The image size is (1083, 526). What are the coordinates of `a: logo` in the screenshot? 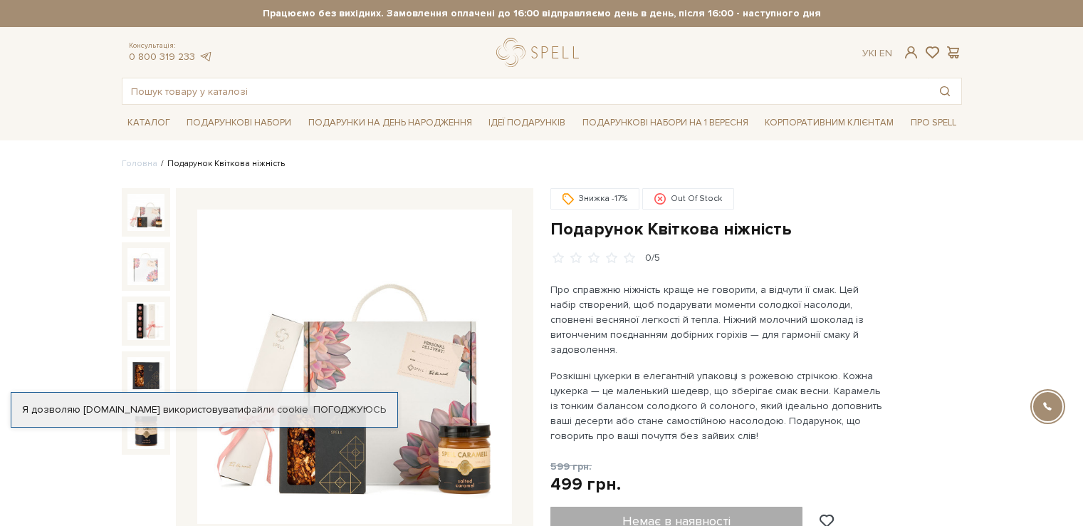 It's located at (540, 52).